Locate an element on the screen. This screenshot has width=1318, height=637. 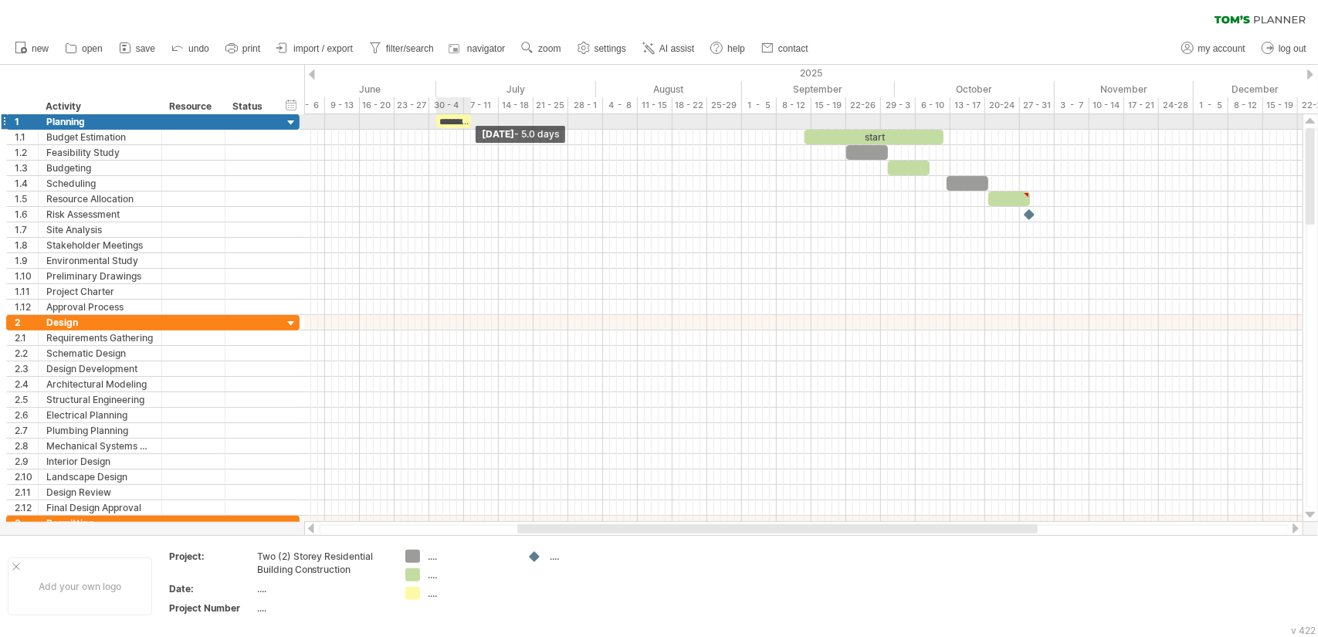
span: filter/search is located at coordinates (410, 49).